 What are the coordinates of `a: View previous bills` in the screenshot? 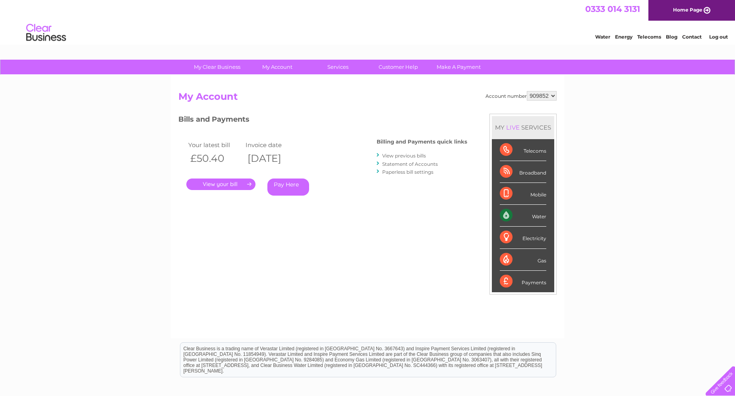 It's located at (404, 155).